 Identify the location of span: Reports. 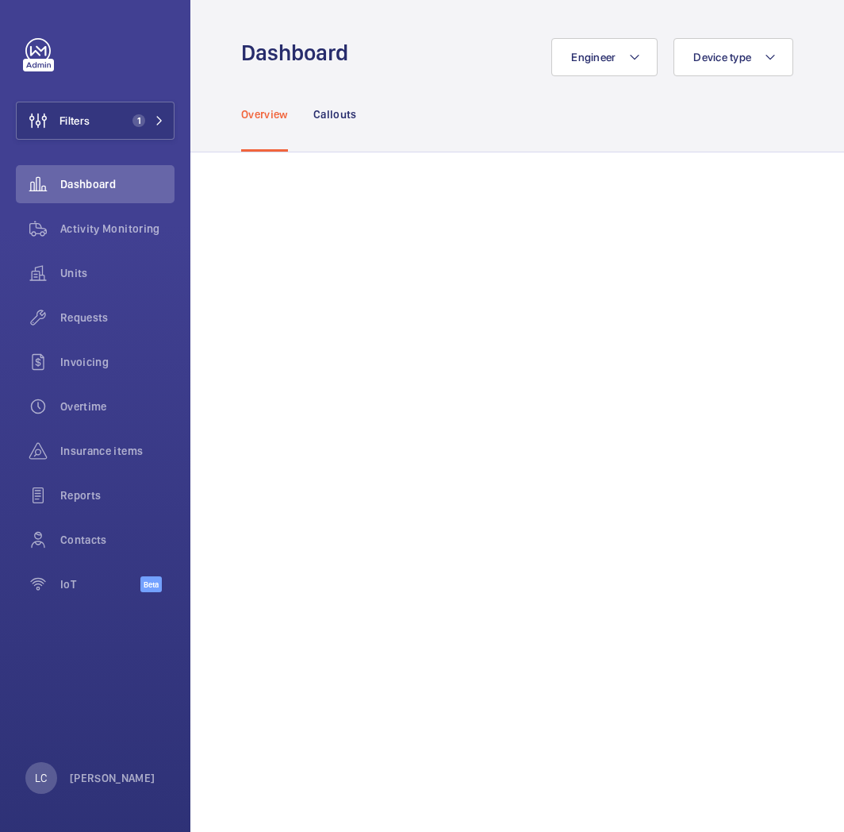
(117, 495).